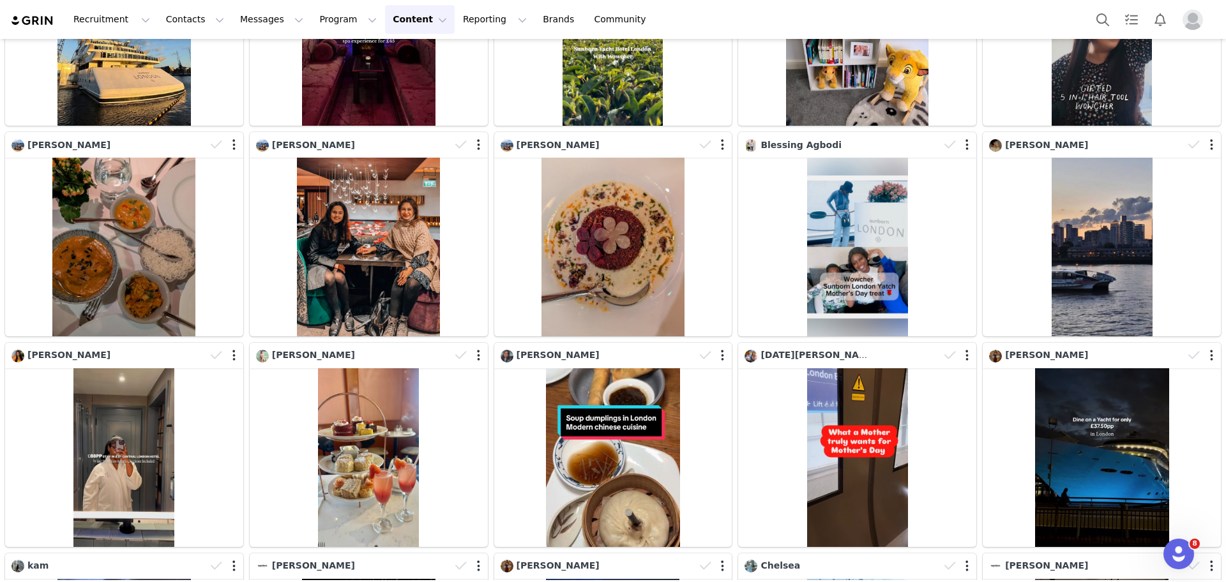  What do you see at coordinates (495, 19) in the screenshot?
I see `button: Reporting` at bounding box center [495, 19].